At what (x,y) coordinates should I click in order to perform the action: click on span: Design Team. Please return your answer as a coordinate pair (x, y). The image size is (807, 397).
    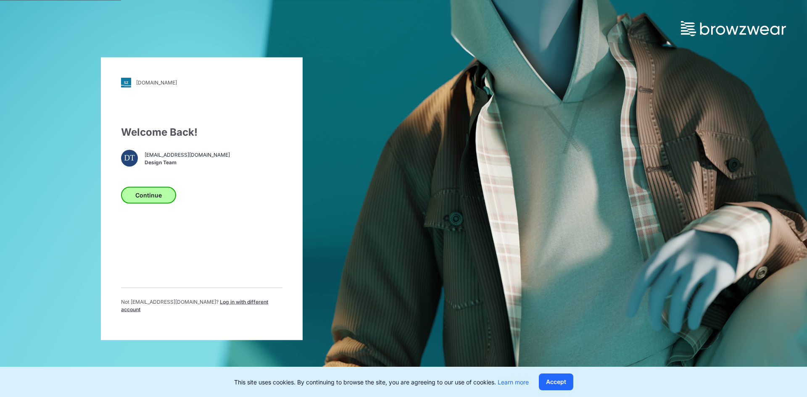
    Looking at the image, I should click on (187, 163).